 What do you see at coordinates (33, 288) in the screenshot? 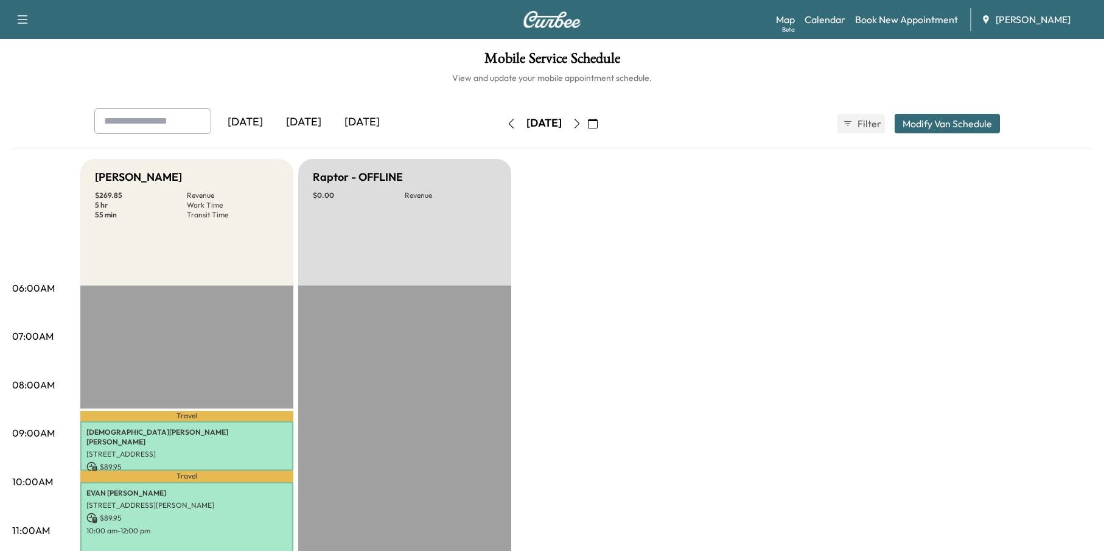
I see `p: 06:00AM` at bounding box center [33, 288].